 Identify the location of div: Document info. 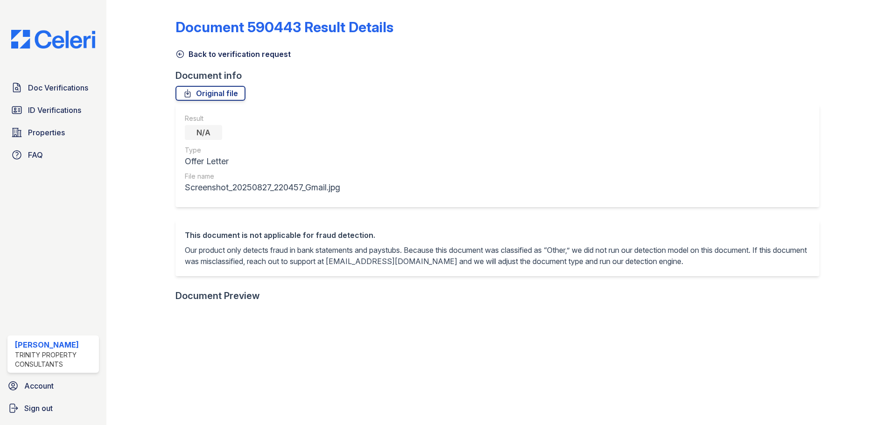
(501, 76).